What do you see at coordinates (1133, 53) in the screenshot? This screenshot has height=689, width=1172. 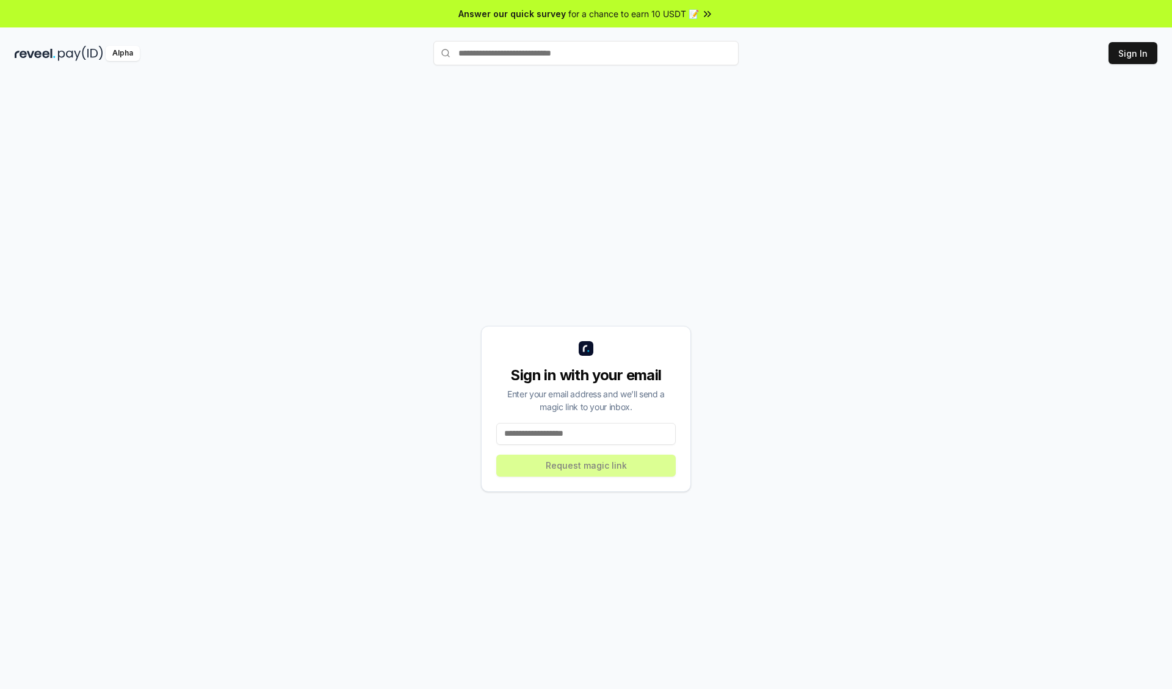 I see `button: Sign In` at bounding box center [1133, 53].